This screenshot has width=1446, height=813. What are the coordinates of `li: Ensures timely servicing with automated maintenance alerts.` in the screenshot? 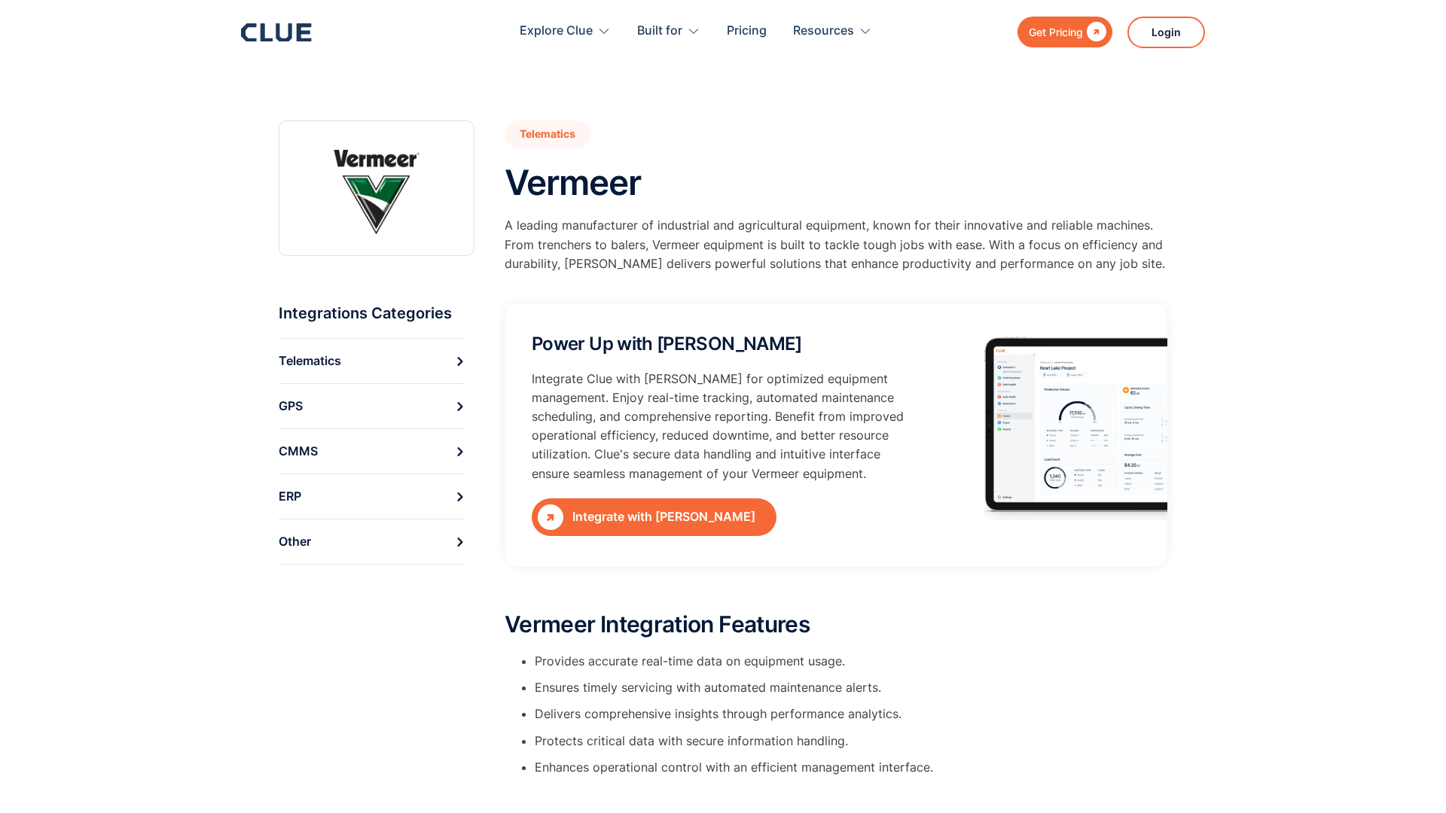 It's located at (851, 688).